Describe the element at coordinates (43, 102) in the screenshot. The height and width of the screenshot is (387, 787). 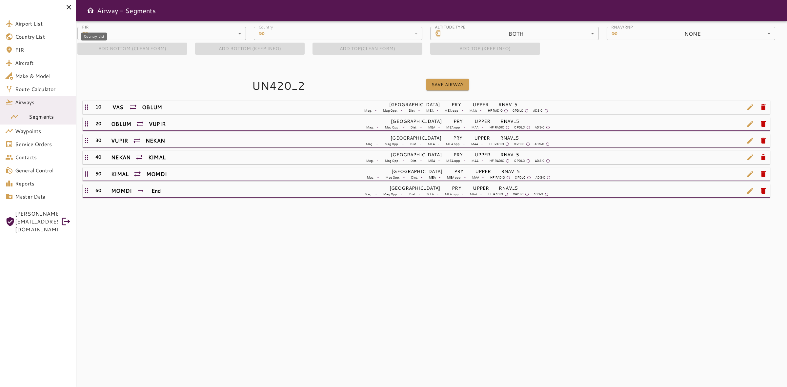
I see `span: Airways` at that location.